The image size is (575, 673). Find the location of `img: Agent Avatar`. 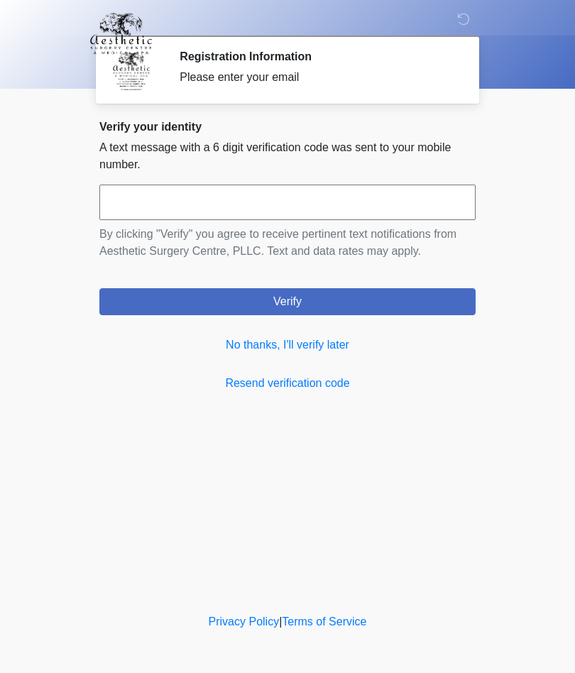

img: Agent Avatar is located at coordinates (131, 71).